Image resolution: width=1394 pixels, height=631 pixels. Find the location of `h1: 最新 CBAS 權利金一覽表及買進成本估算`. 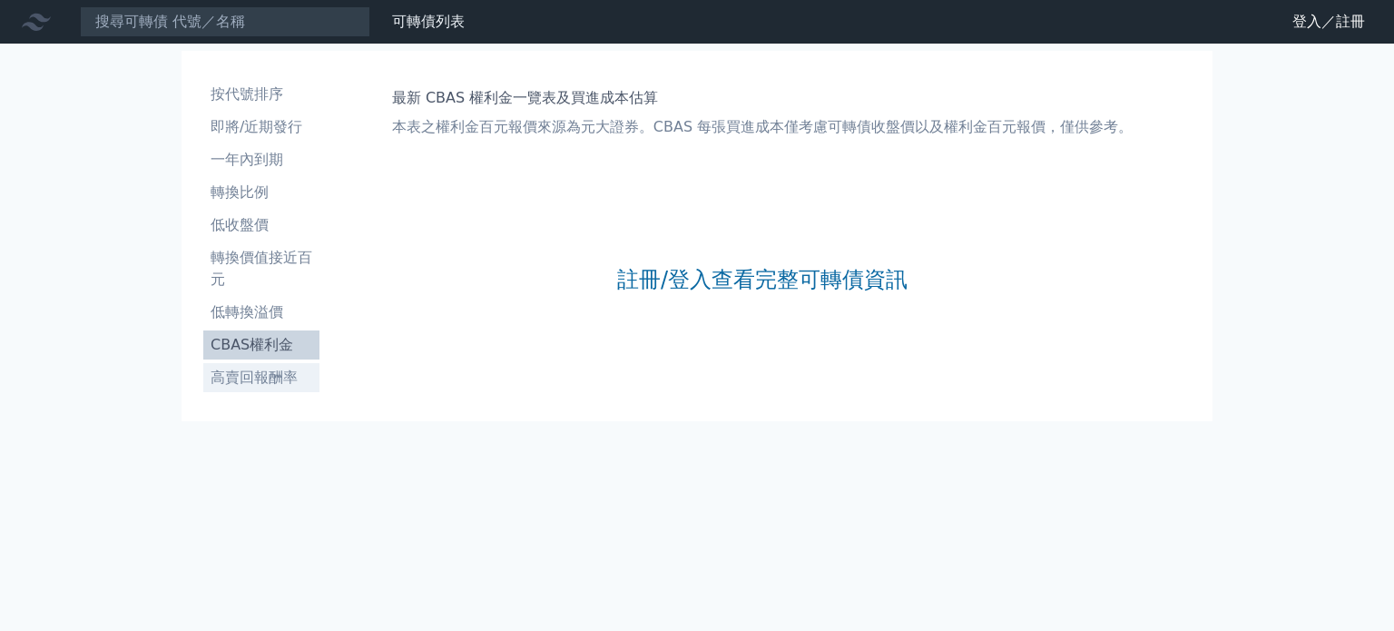

h1: 最新 CBAS 權利金一覽表及買進成本估算 is located at coordinates (762, 98).